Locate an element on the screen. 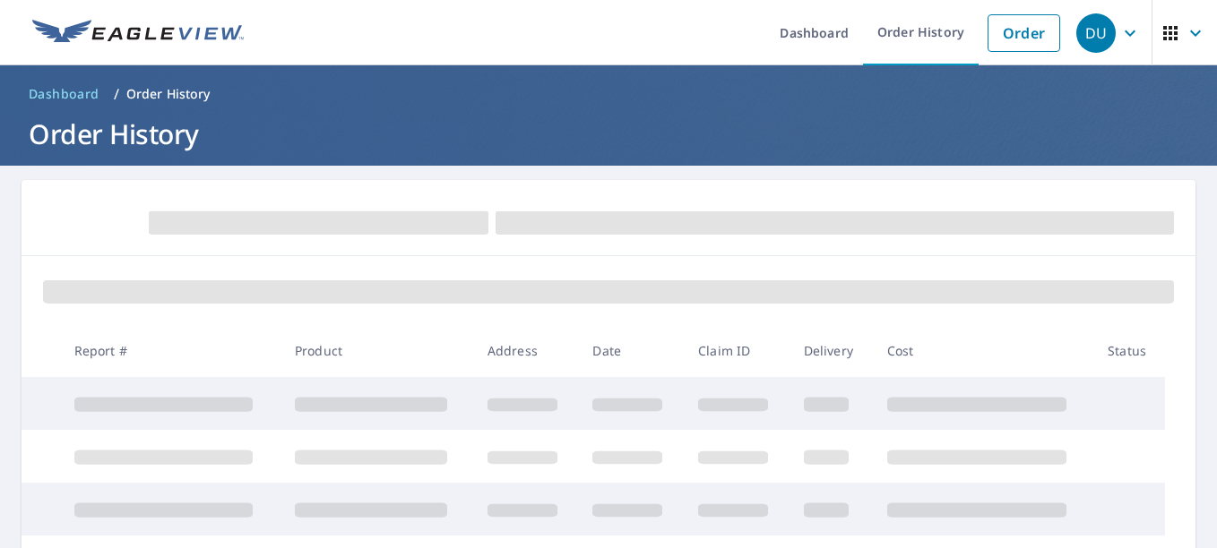 The height and width of the screenshot is (548, 1217). div: DU is located at coordinates (1096, 33).